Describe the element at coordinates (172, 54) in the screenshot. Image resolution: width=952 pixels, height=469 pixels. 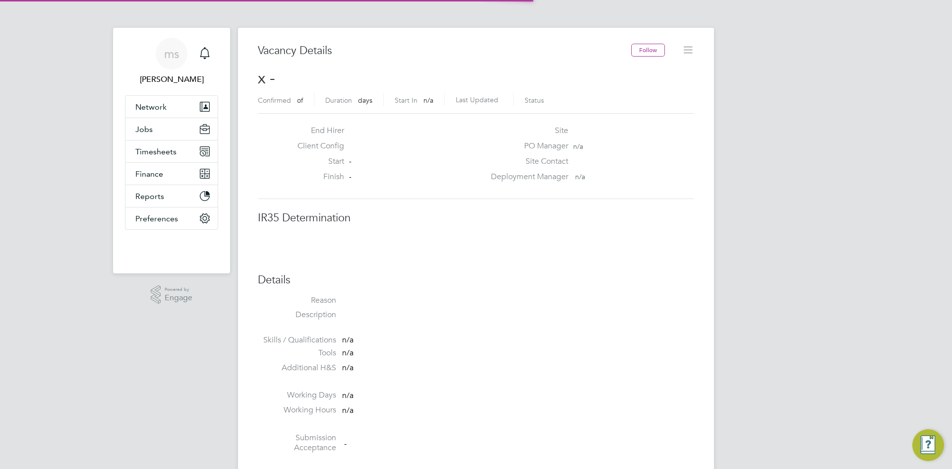
I see `span: ms` at that location.